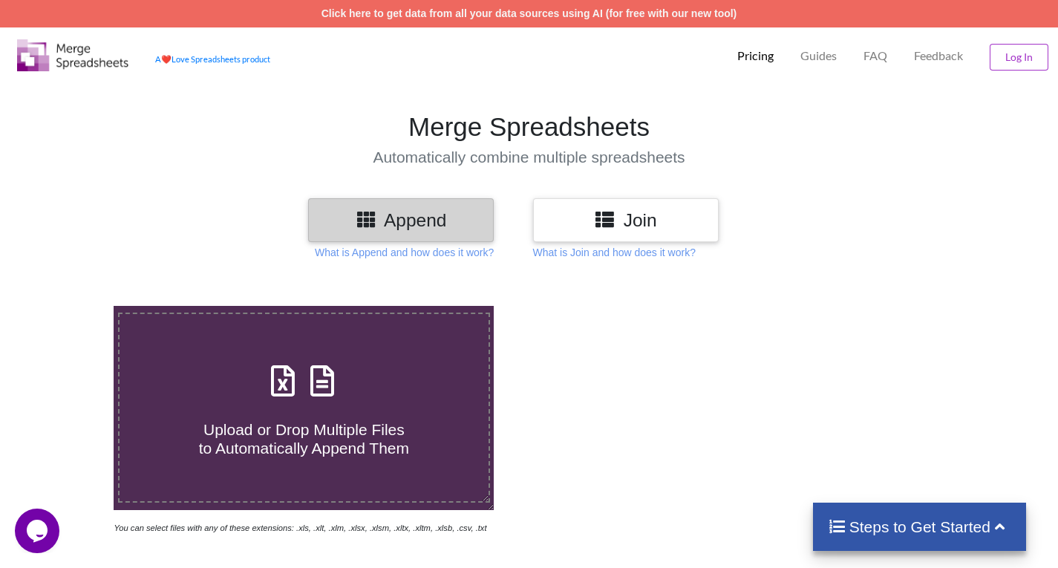 The height and width of the screenshot is (568, 1058). Describe the element at coordinates (818, 56) in the screenshot. I see `p: Guides` at that location.